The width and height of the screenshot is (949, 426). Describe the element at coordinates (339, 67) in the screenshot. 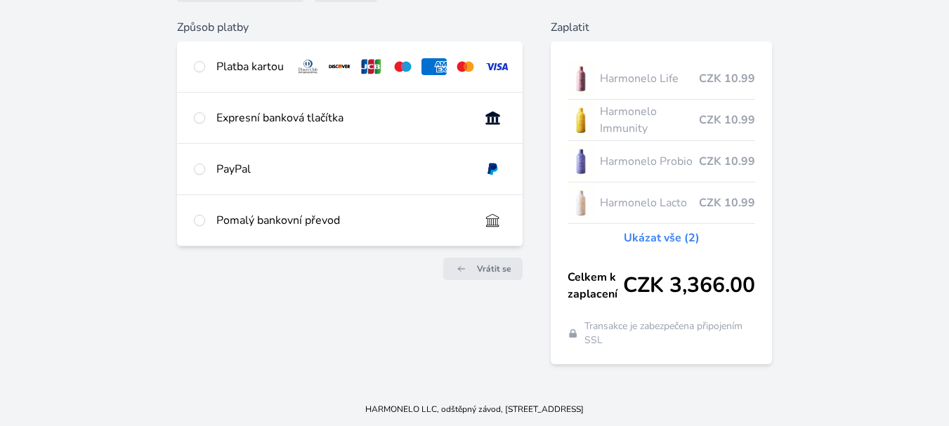

I see `img: discover.svg` at that location.